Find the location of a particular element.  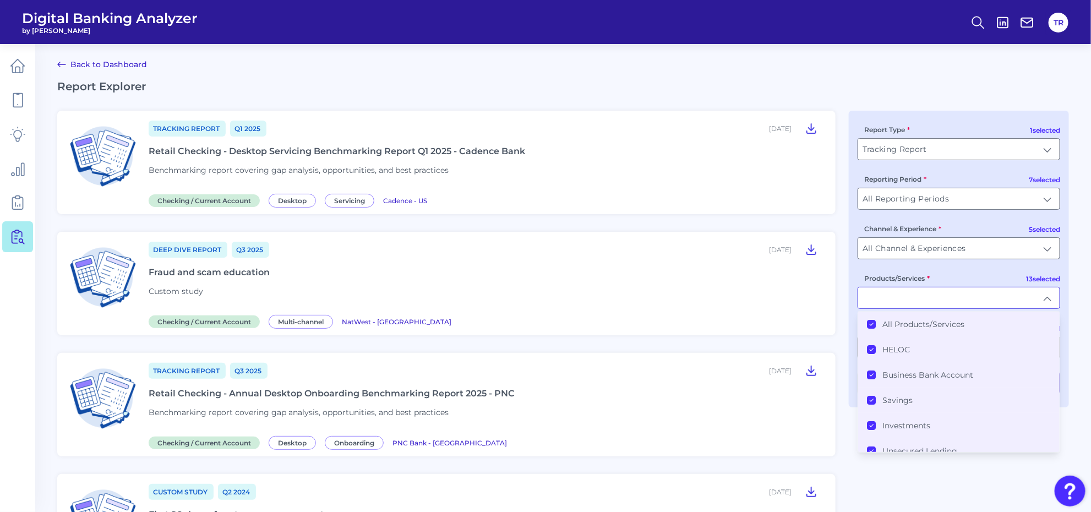

label: Investments is located at coordinates (906, 426).